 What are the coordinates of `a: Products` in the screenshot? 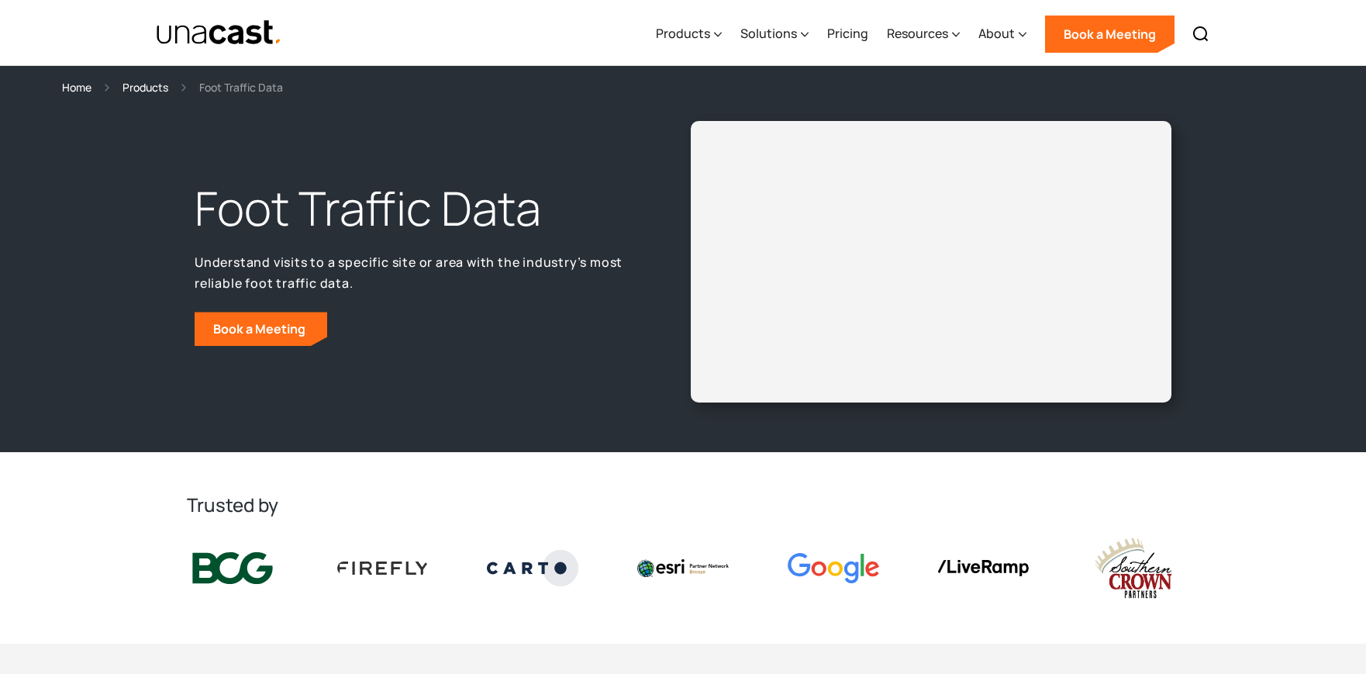 It's located at (145, 87).